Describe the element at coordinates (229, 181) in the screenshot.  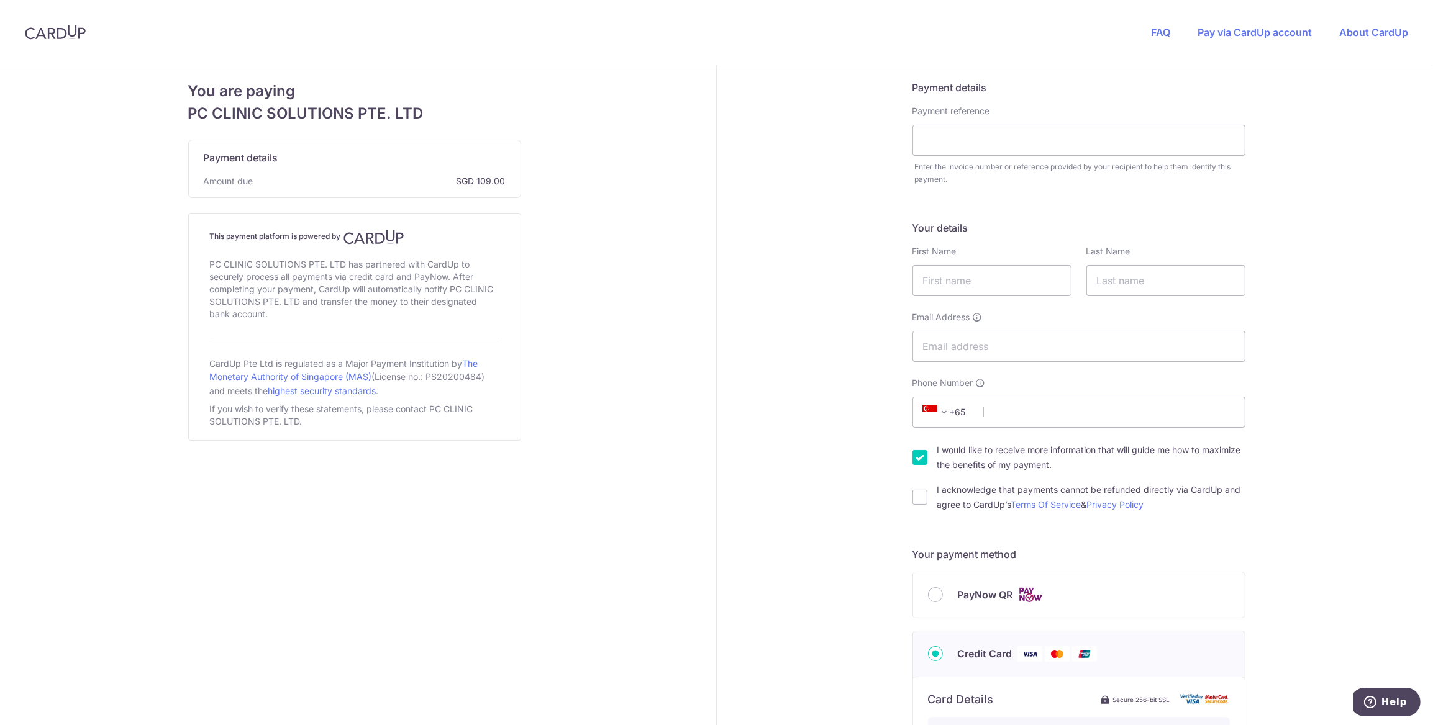
I see `span: Amount due` at that location.